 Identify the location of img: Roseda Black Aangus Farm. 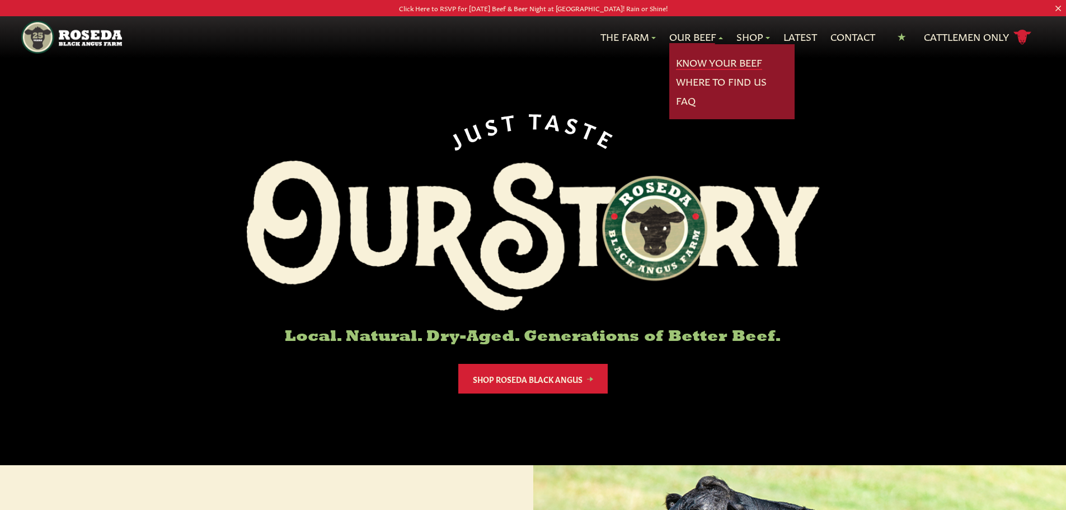
(533, 236).